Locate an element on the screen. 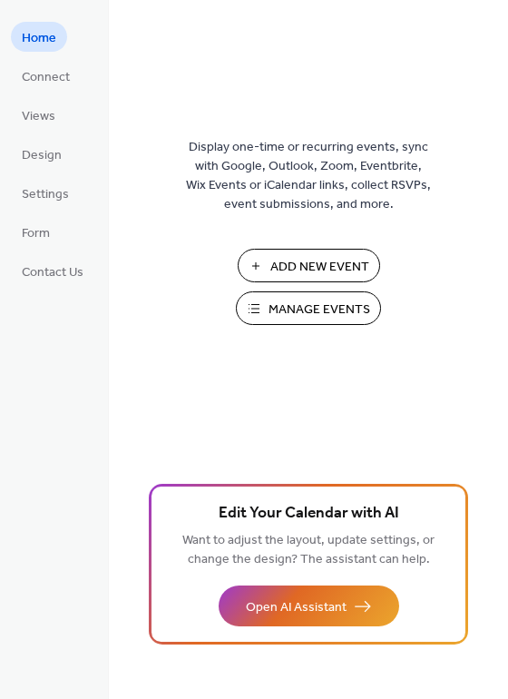 The image size is (508, 699). button: Open AI Assistant is located at coordinates (309, 605).